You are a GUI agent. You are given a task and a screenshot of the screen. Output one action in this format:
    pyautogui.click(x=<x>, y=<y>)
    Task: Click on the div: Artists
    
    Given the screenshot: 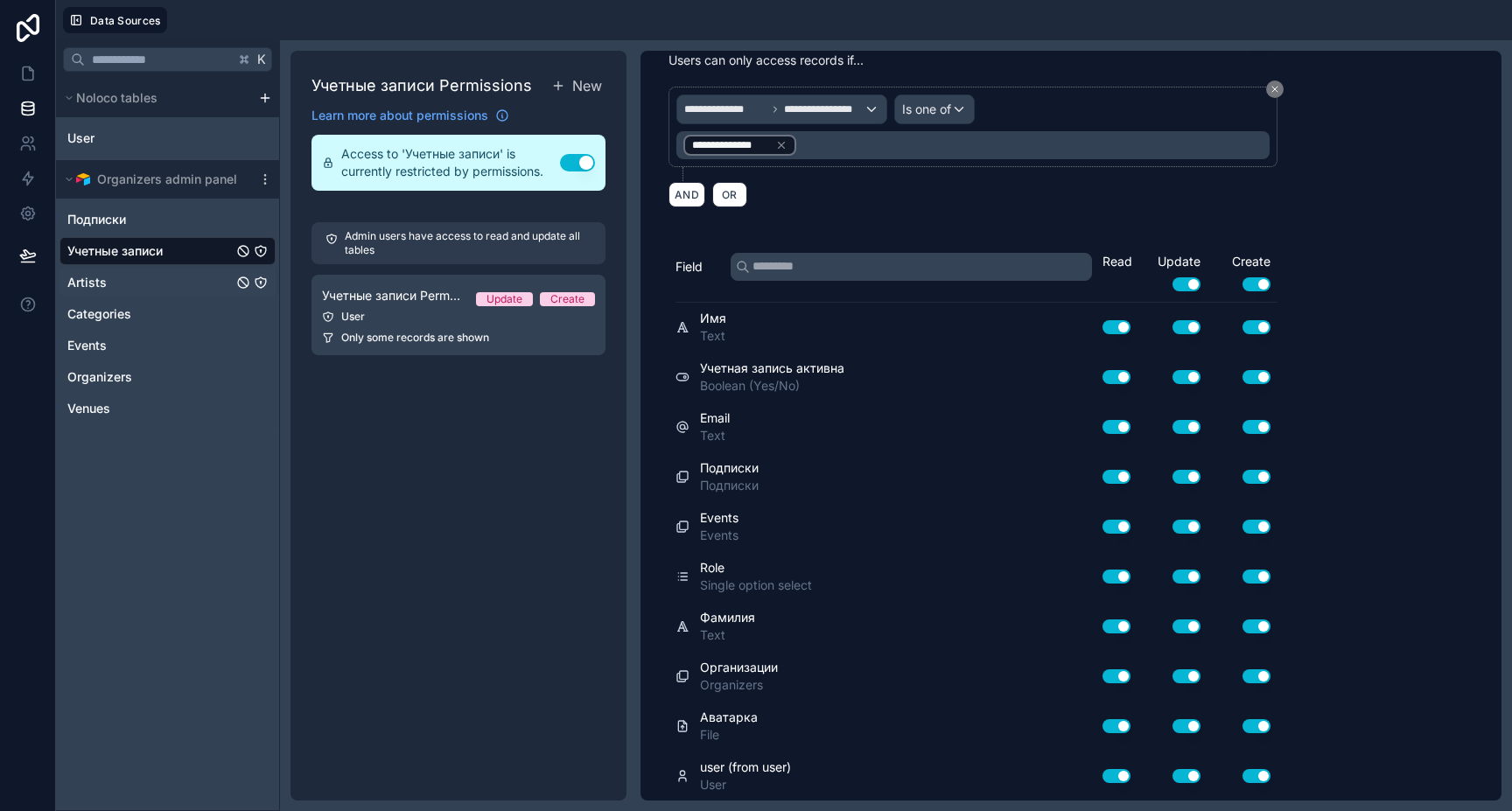 What is the action you would take?
    pyautogui.click(x=167, y=283)
    